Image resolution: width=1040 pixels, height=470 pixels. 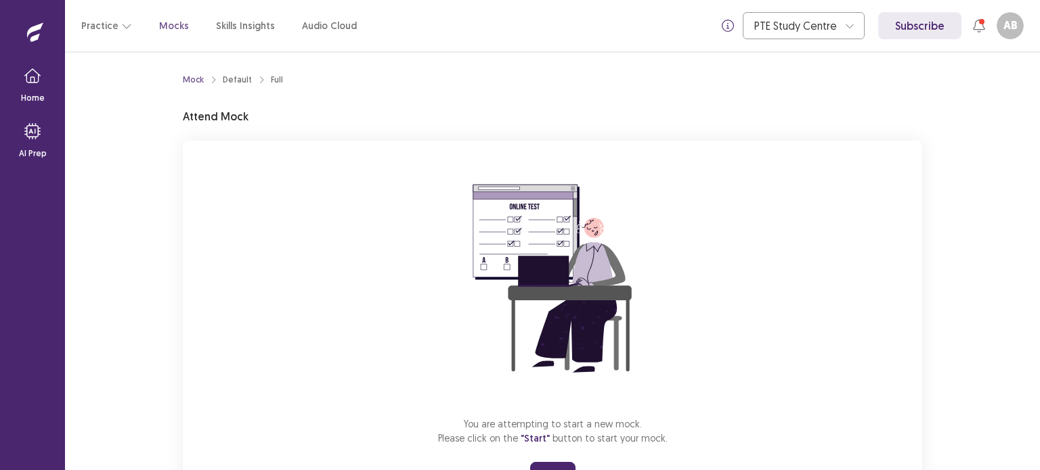 What do you see at coordinates (277, 80) in the screenshot?
I see `div: Full` at bounding box center [277, 80].